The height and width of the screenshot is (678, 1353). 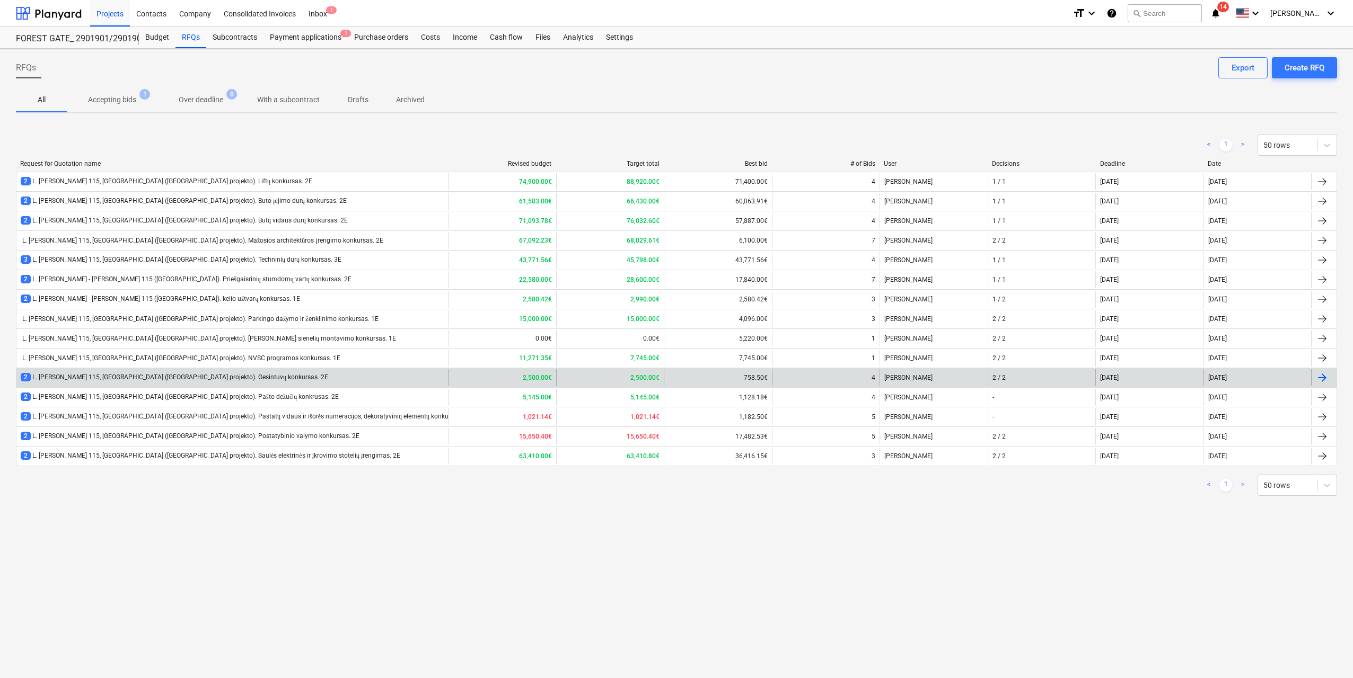 I want to click on a: Files, so click(x=543, y=38).